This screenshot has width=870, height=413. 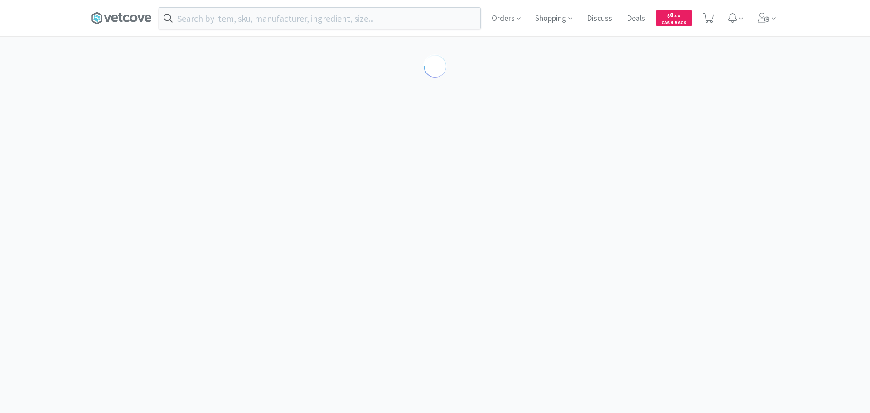 I want to click on span: 0, so click(x=674, y=15).